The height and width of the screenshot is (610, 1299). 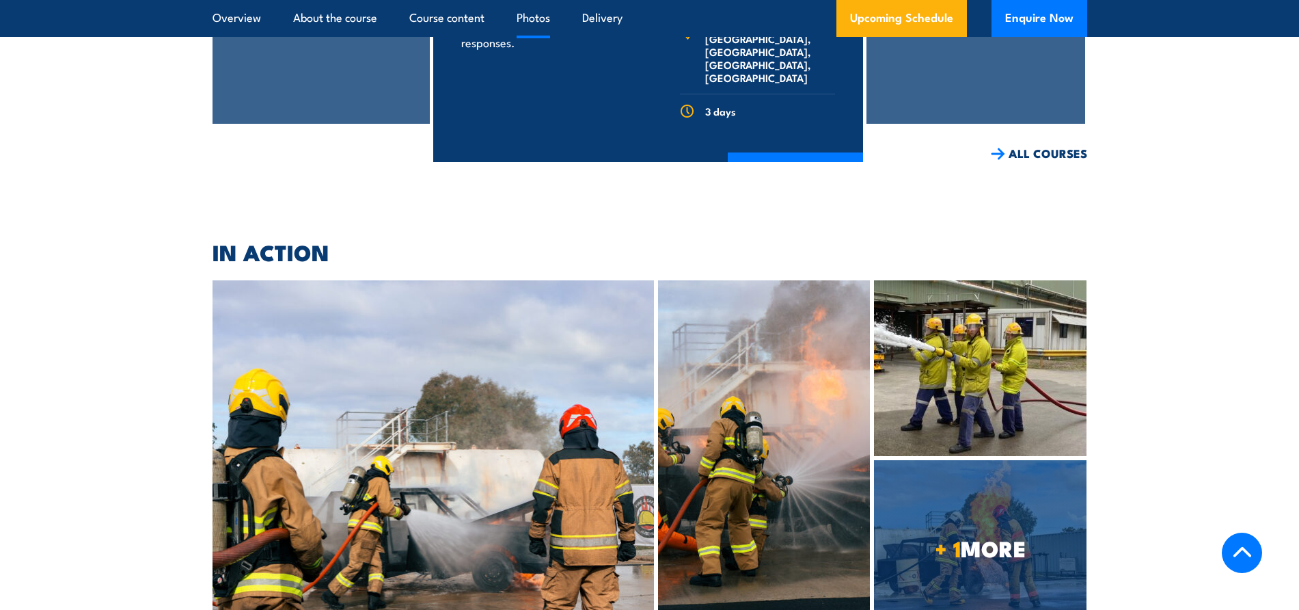 What do you see at coordinates (948, 547) in the screenshot?
I see `strong: + 1` at bounding box center [948, 547].